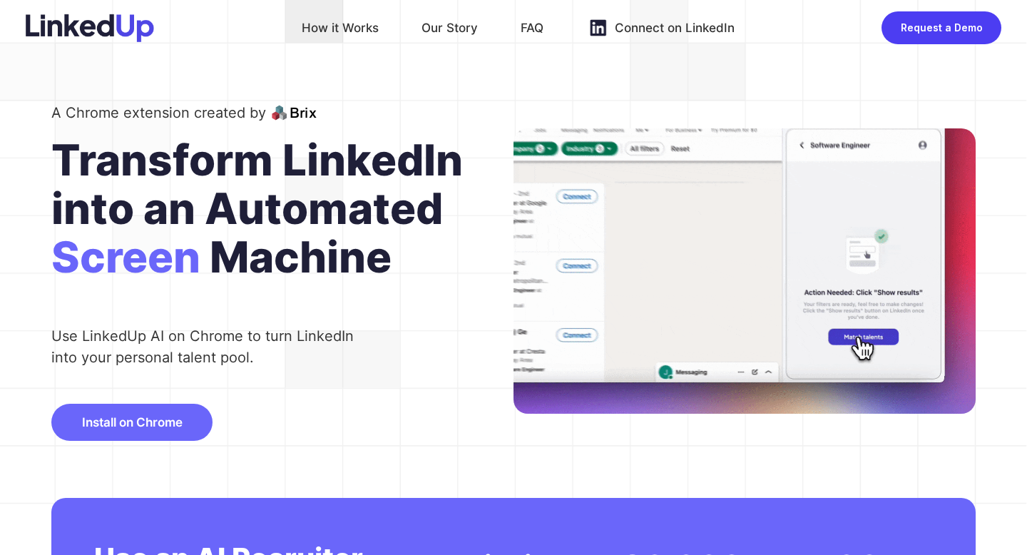 The width and height of the screenshot is (1027, 555). I want to click on img: brix, so click(294, 113).